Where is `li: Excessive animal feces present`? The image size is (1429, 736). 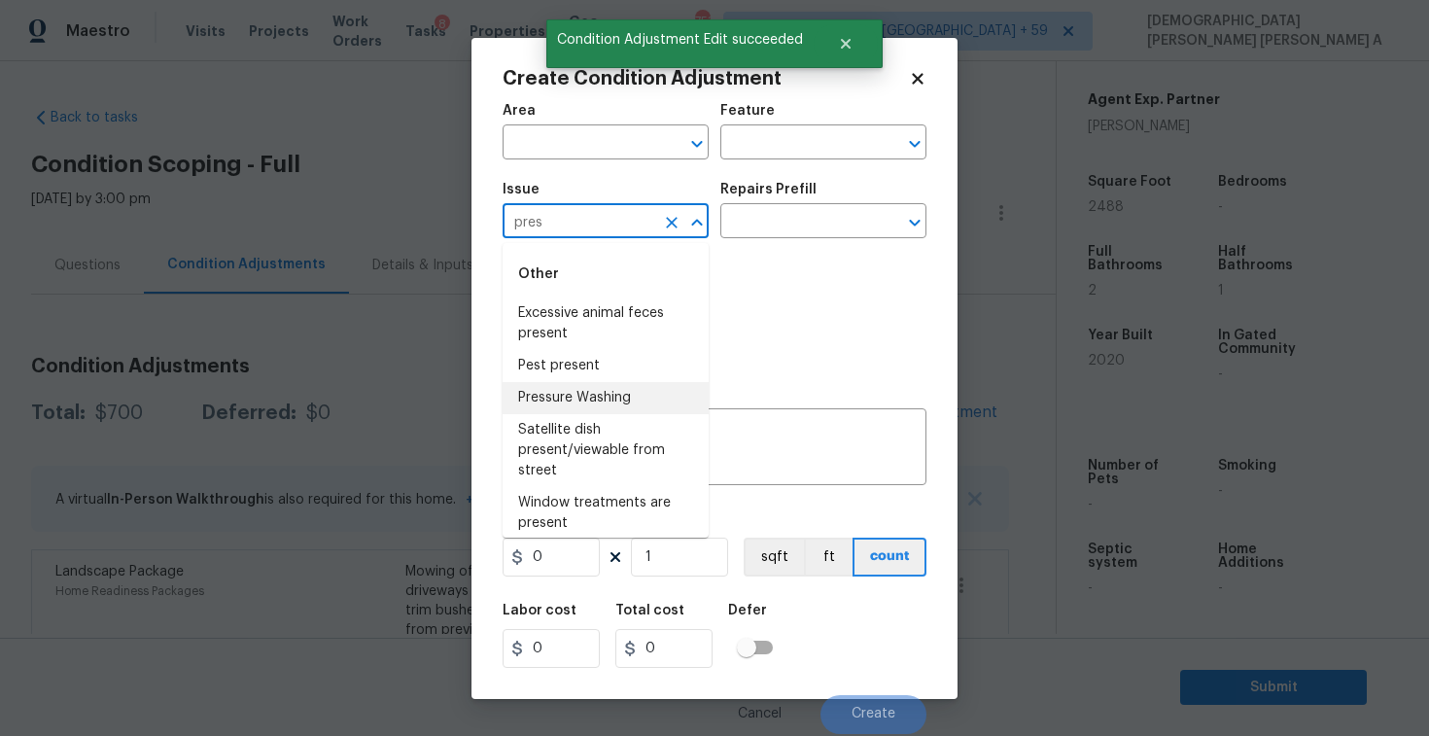 li: Excessive animal feces present is located at coordinates (606, 324).